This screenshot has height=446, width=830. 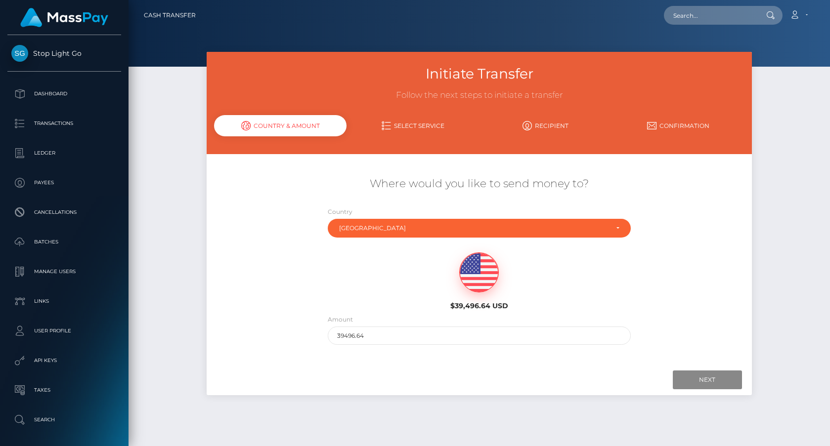 I want to click on p: Links, so click(x=64, y=301).